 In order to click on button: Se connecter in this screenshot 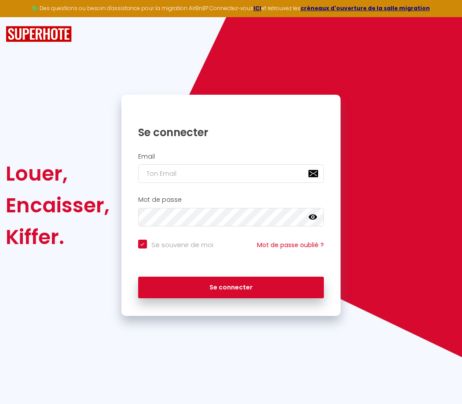, I will do `click(231, 287)`.